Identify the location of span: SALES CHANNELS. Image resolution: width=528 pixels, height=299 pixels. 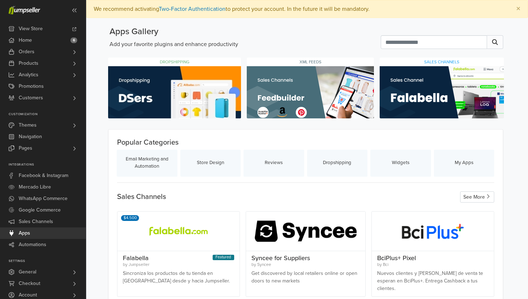
(442, 62).